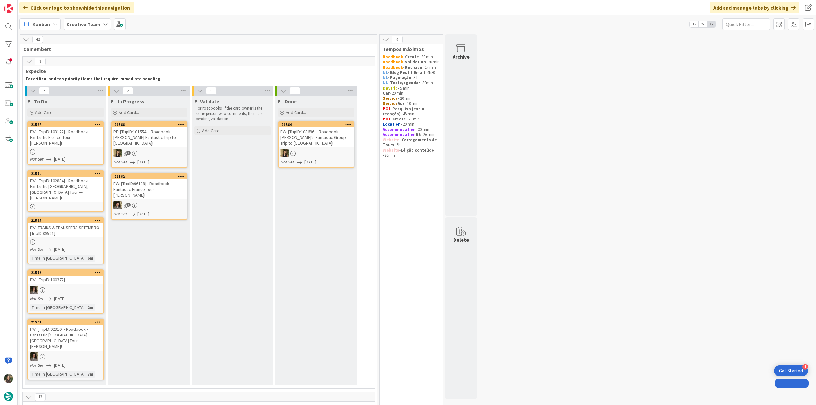 The image size is (816, 405). Describe the element at coordinates (397, 40) in the screenshot. I see `span: 0` at that location.